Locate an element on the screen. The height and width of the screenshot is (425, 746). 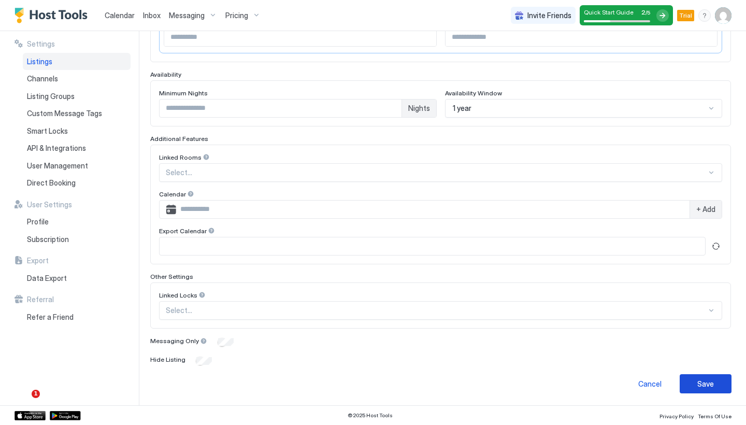
span: Linked Locks is located at coordinates (178, 295).